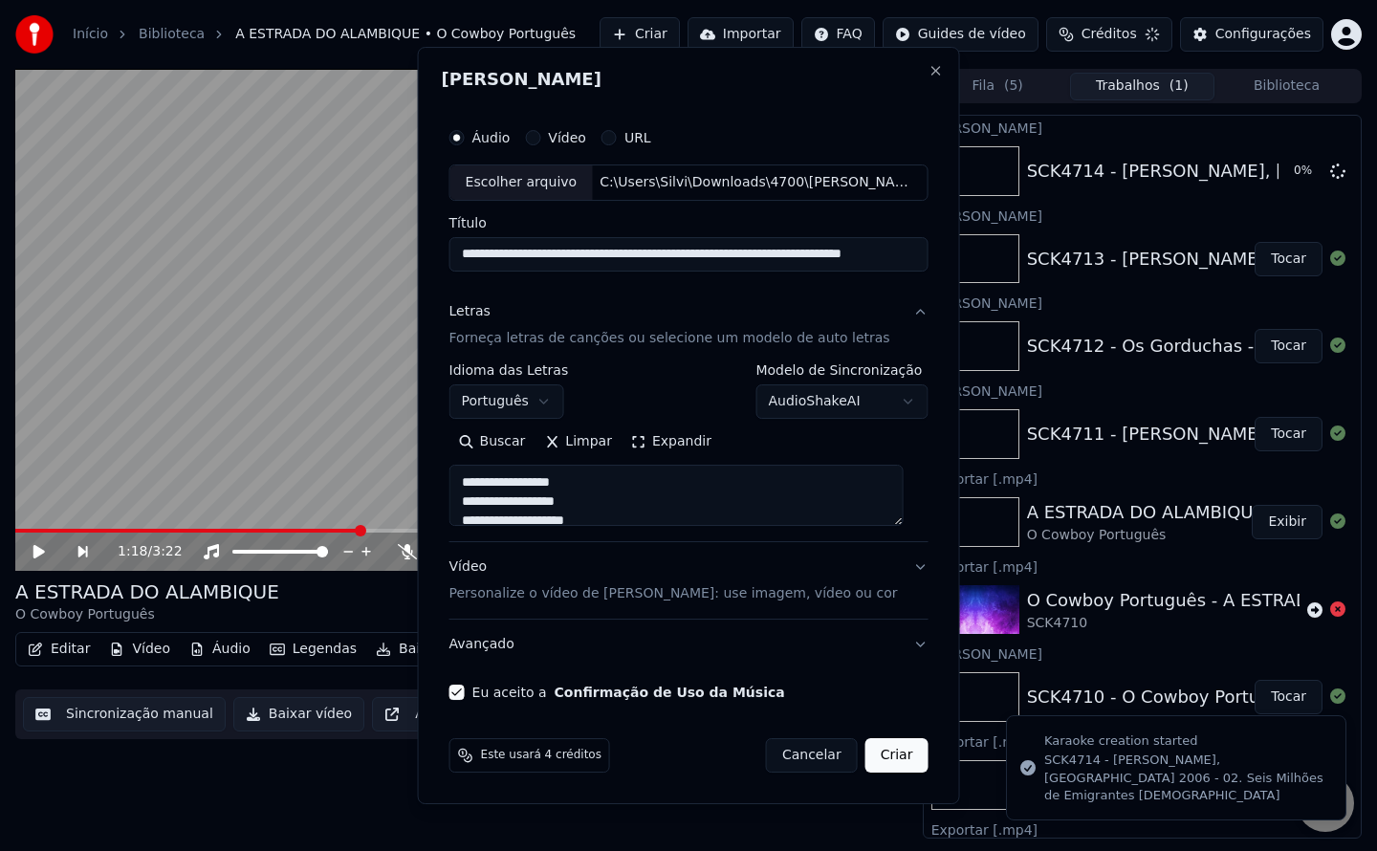  Describe the element at coordinates (812, 756) in the screenshot. I see `button: Cancelar` at that location.